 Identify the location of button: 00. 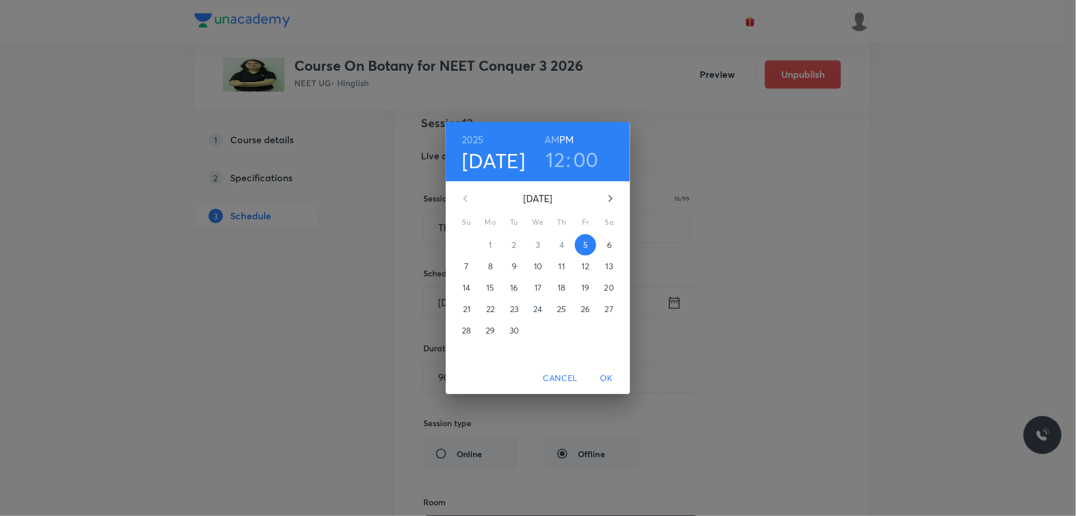
(586, 159).